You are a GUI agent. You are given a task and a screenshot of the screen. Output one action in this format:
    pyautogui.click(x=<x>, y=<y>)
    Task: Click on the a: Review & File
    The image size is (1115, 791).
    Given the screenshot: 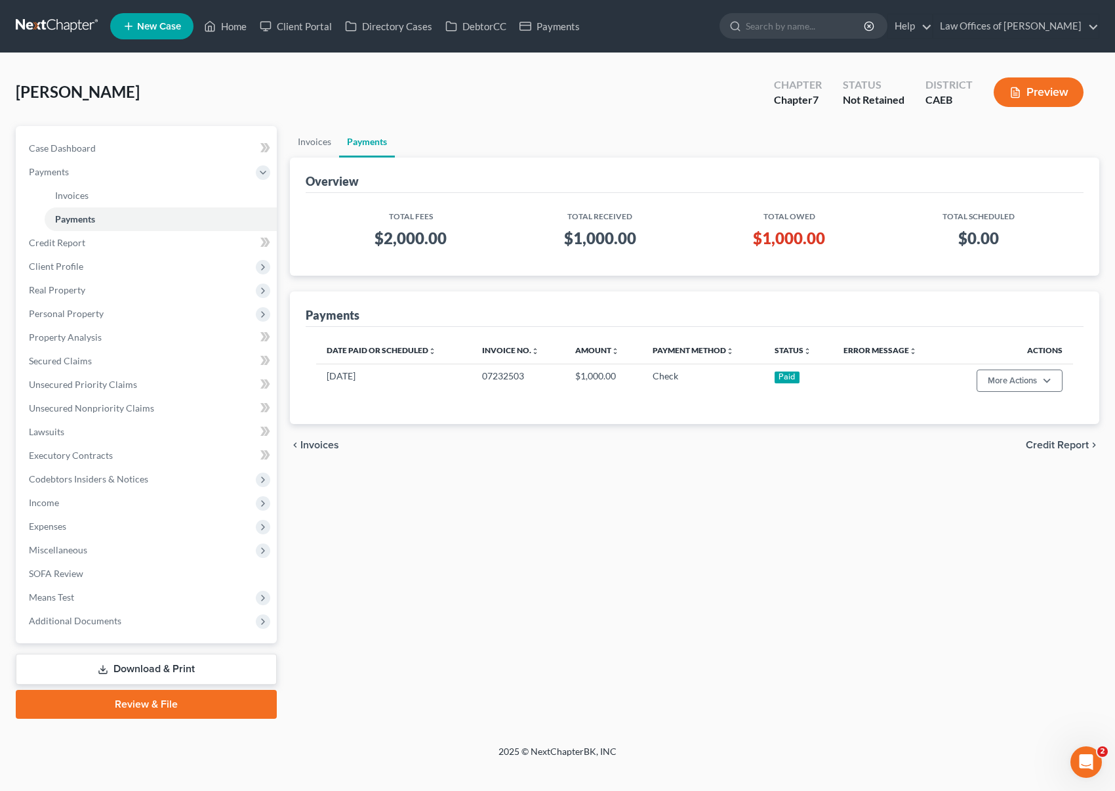 What is the action you would take?
    pyautogui.click(x=146, y=704)
    